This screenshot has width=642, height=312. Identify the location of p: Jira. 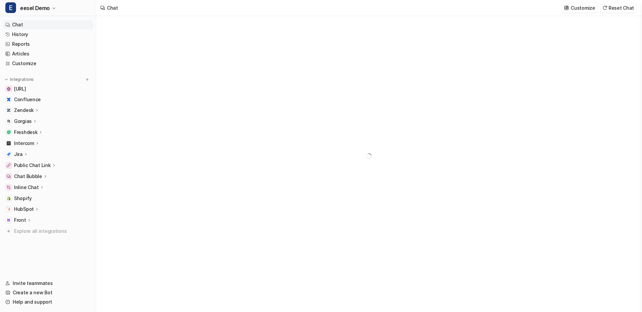
(18, 154).